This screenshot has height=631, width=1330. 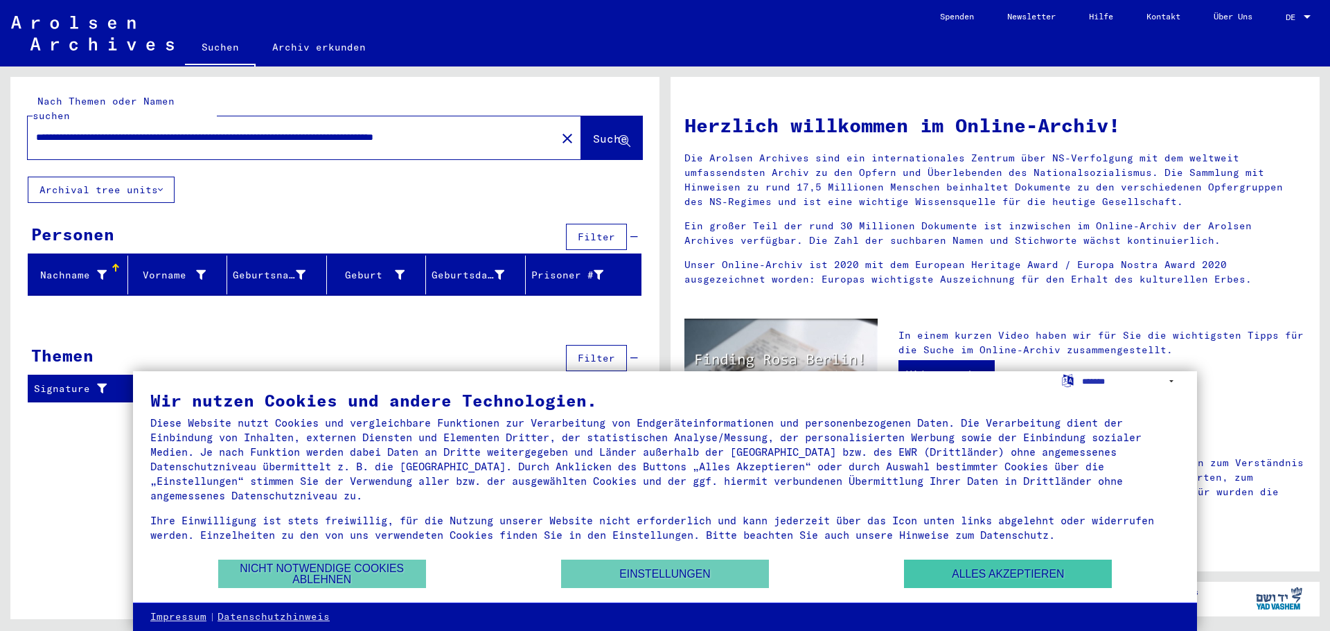 I want to click on p: Die Arolsen Archives sind ein internationales Zentrum über NS-Verfolgung mit dem weltweit umfasse..., so click(x=994, y=180).